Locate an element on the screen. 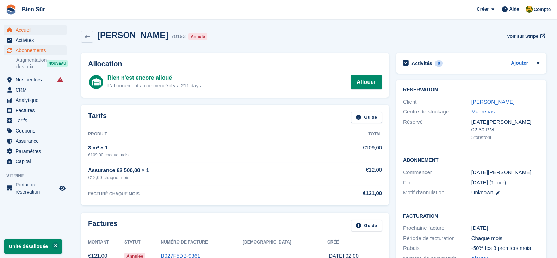  time: 2025-01-28 00:00:00 UTC is located at coordinates (502, 172).